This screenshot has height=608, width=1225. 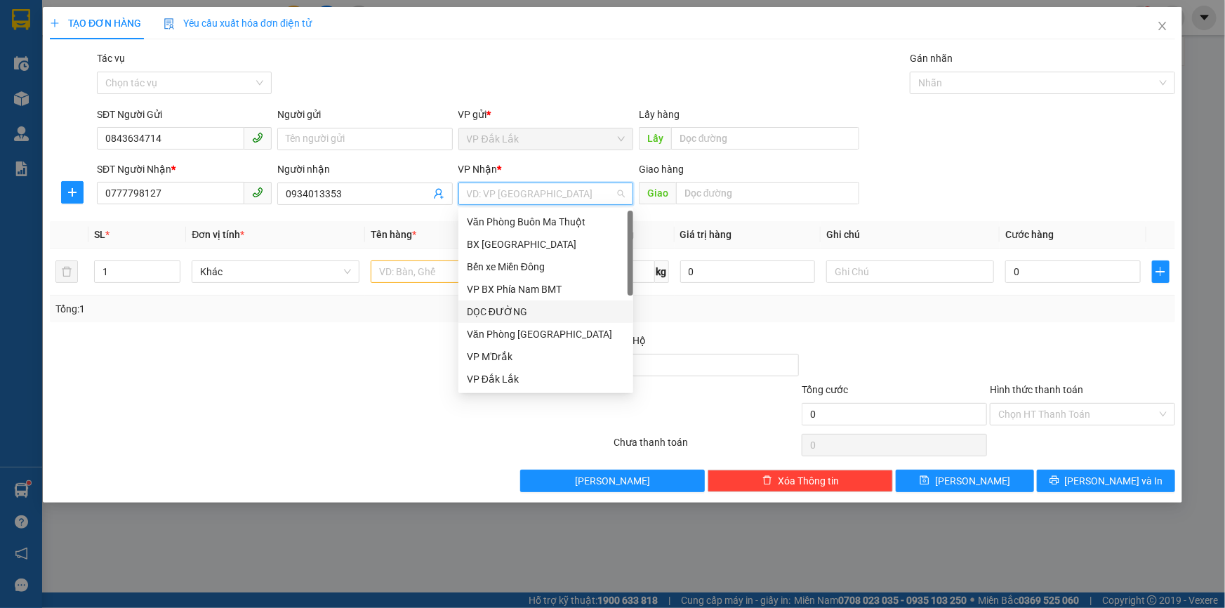 I want to click on span: Tổng cước, so click(x=825, y=390).